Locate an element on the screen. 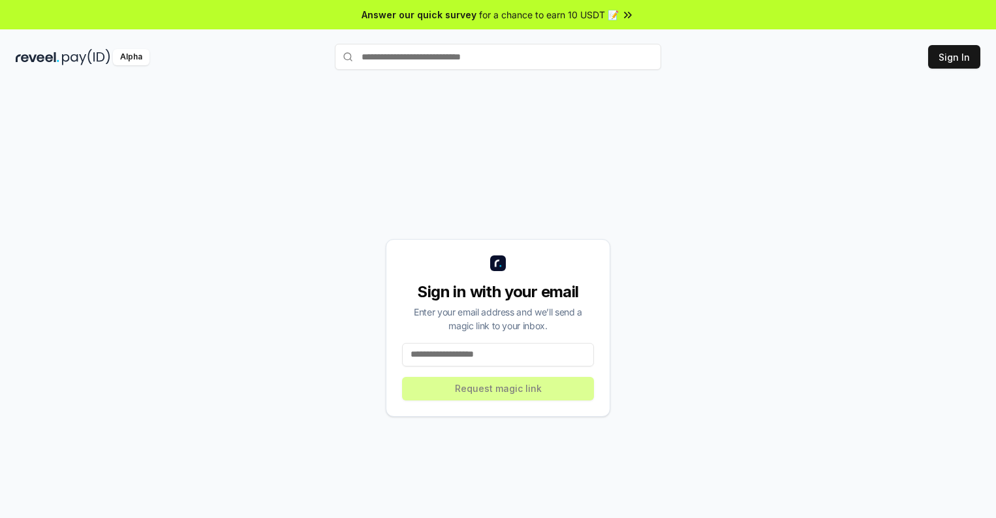 This screenshot has width=996, height=518. div: Sign in with your email is located at coordinates (498, 292).